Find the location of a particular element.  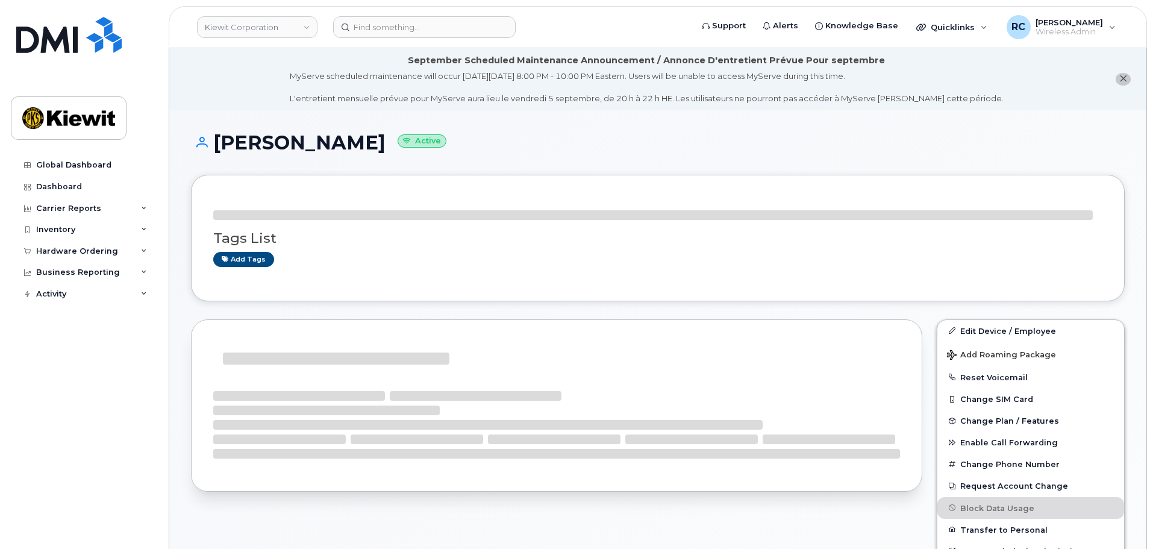

button: Change SIM Card is located at coordinates (1030, 399).